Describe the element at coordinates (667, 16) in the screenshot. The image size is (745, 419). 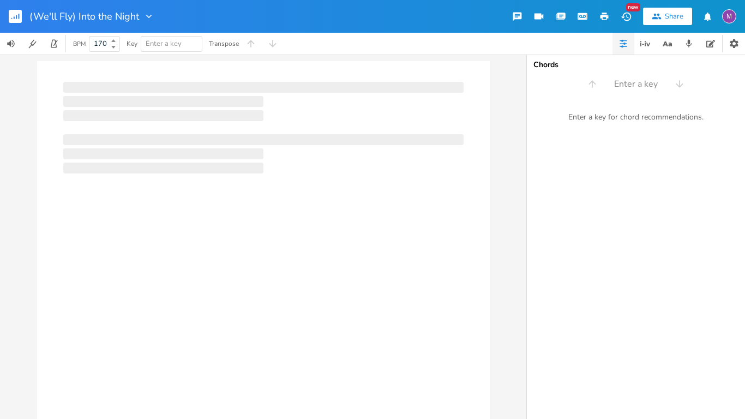
I see `button: Share` at that location.